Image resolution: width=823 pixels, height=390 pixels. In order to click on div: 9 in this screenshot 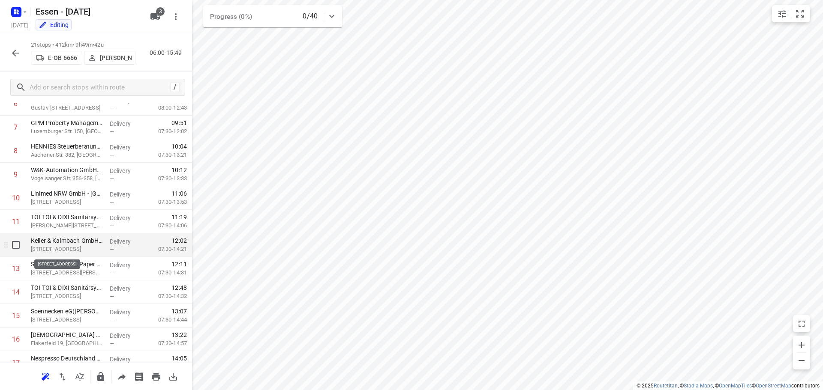, I will do `click(15, 174)`.